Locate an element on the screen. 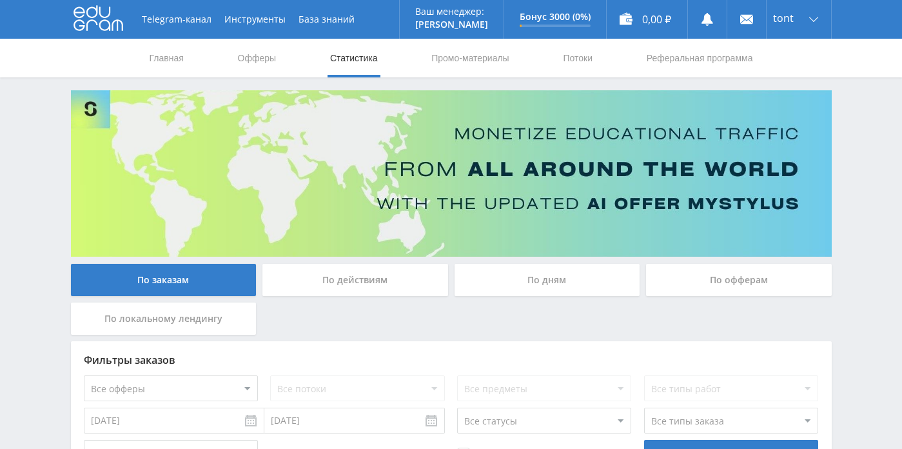 The image size is (902, 449). div: По действиям is located at coordinates (355, 280).